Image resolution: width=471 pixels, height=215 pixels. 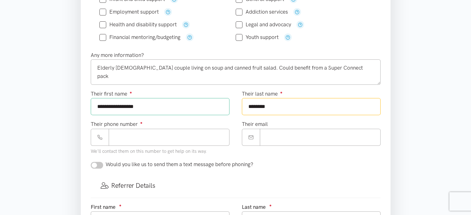 What do you see at coordinates (179, 165) in the screenshot?
I see `span: Would you like us to send them a text message before phoning?` at bounding box center [179, 165].